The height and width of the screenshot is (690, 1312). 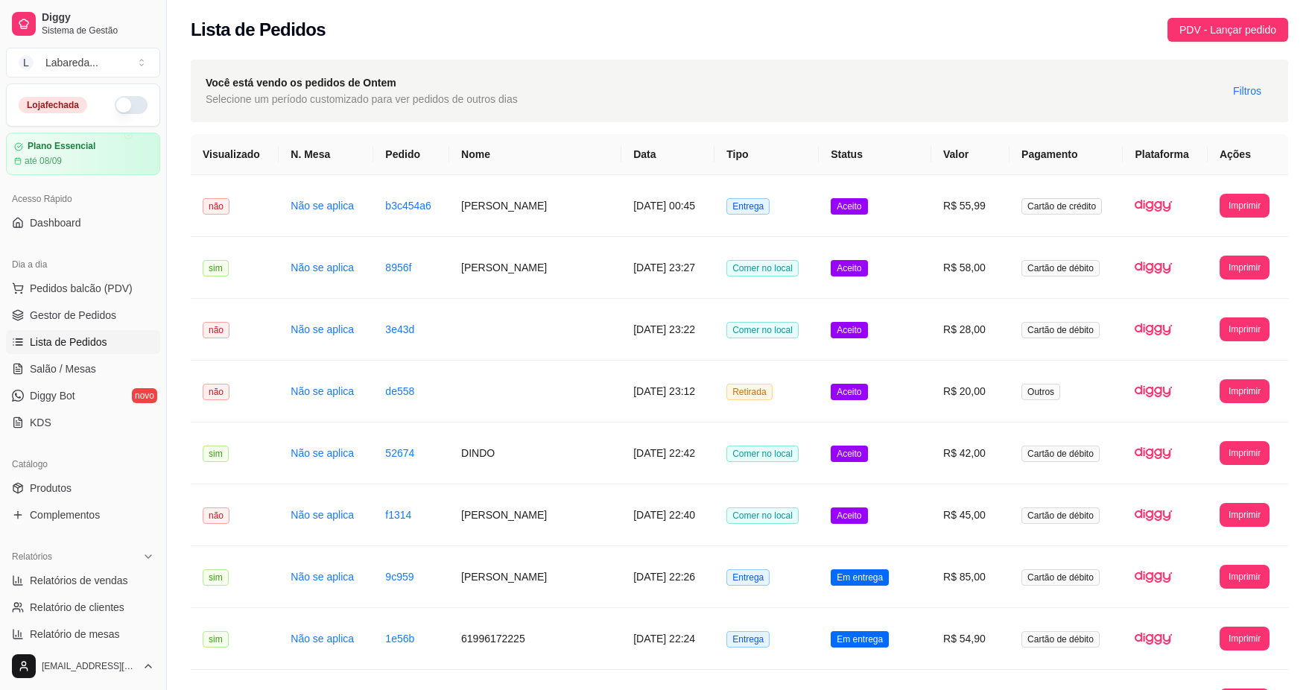 I want to click on button: PDV - Lançar pedido, so click(x=1228, y=30).